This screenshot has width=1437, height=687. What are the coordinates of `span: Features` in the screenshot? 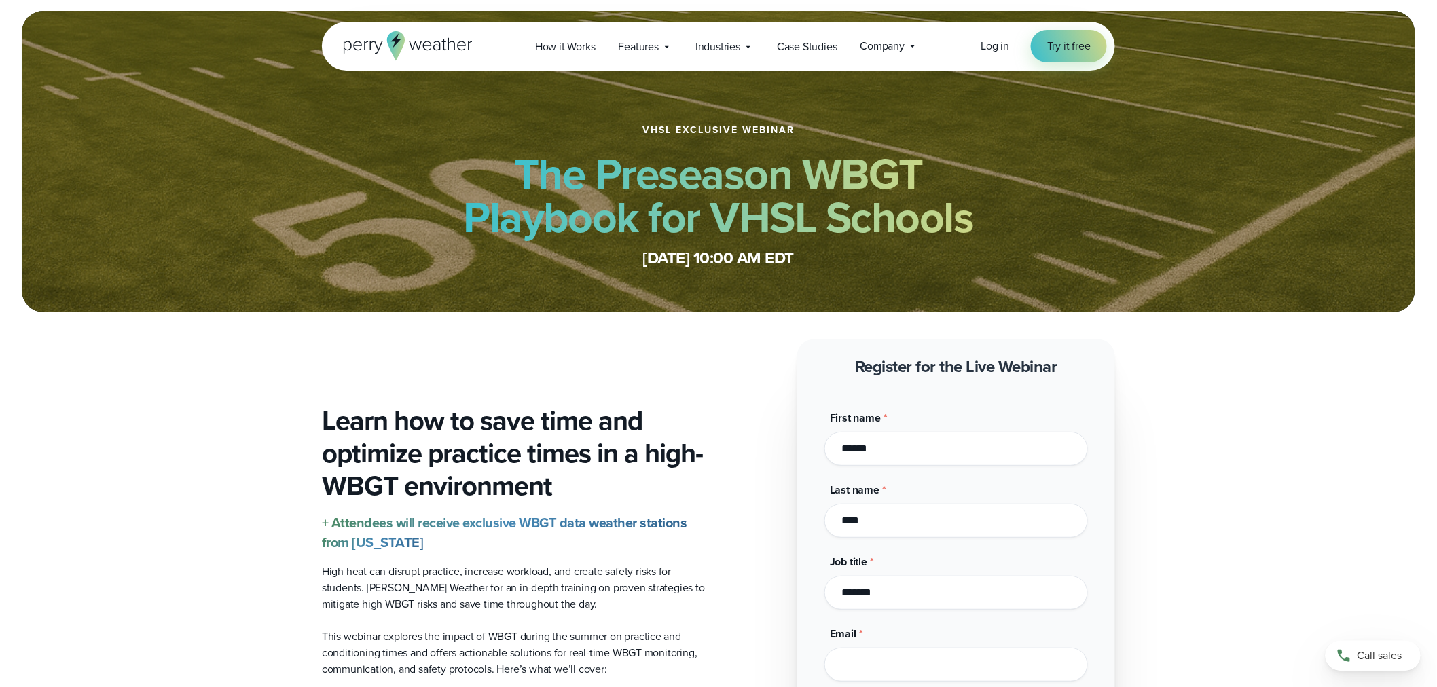 It's located at (638, 47).